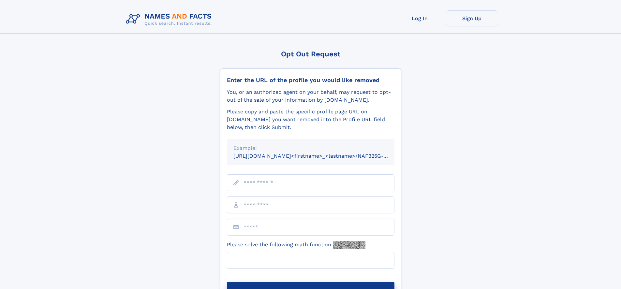  I want to click on div: You, or an authorized agent on your behalf, may request to opt-out of the sale of your informatio..., so click(311, 96).